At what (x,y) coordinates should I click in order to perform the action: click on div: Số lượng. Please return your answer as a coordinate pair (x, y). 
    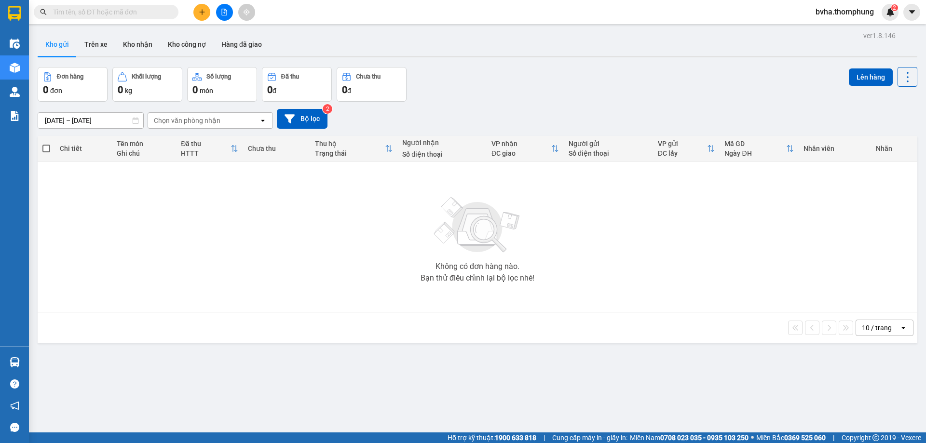
    Looking at the image, I should click on (219, 77).